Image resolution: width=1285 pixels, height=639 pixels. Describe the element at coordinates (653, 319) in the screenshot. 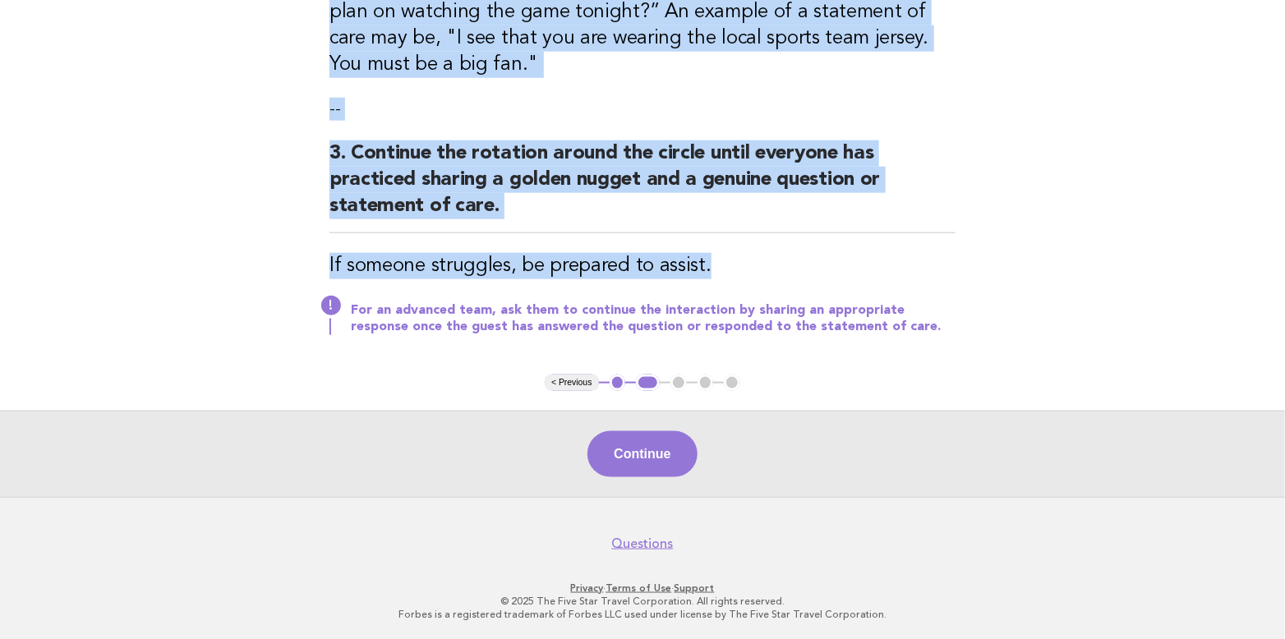

I see `p: For an advanced team, ask them to continue the interaction by sharing an appropriate response onc...` at that location.